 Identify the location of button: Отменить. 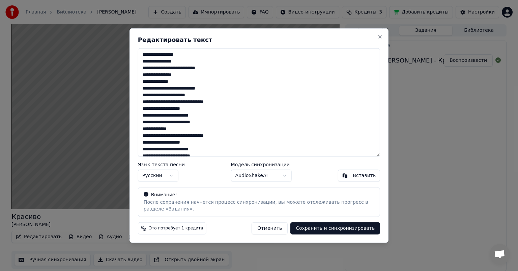
(270, 228).